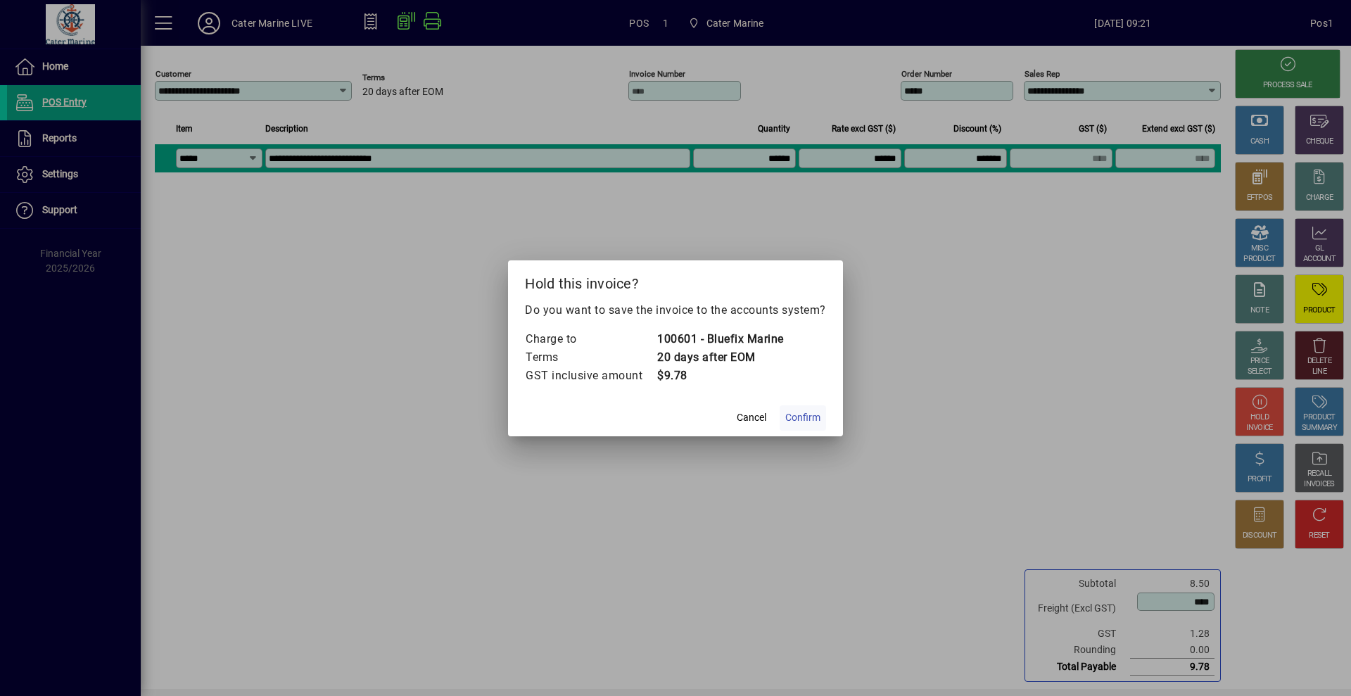 Image resolution: width=1351 pixels, height=696 pixels. I want to click on td: Terms, so click(591, 358).